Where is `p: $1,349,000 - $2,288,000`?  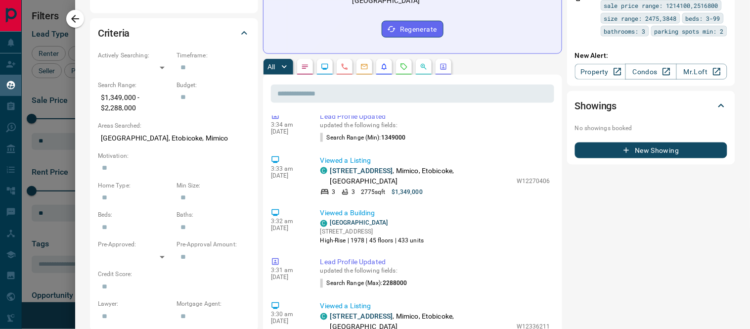 p: $1,349,000 - $2,288,000 is located at coordinates (135, 103).